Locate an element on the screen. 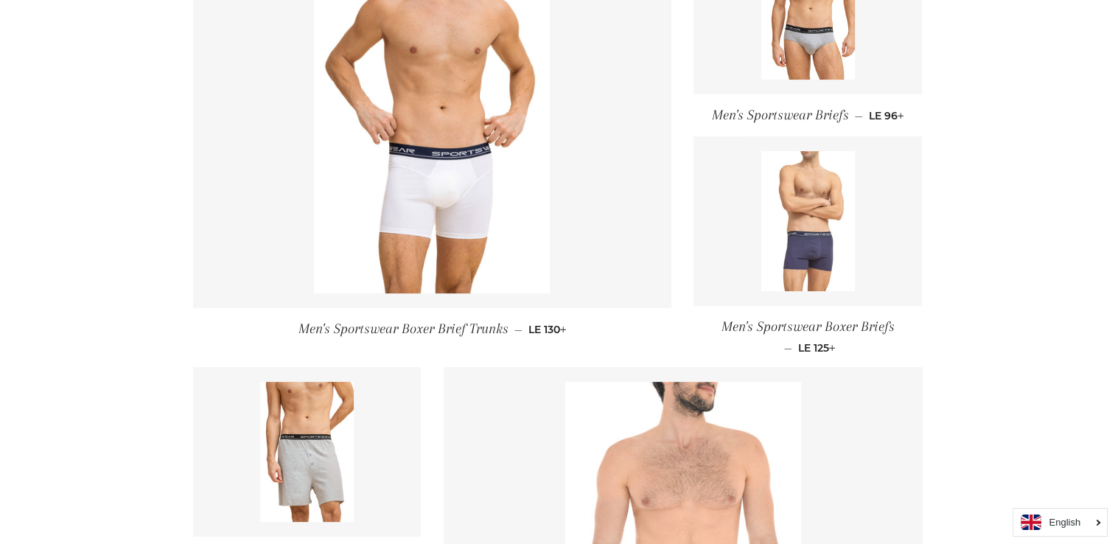 Image resolution: width=1115 pixels, height=544 pixels. a: Men's Sportswear Briefs — LE 96 is located at coordinates (807, 115).